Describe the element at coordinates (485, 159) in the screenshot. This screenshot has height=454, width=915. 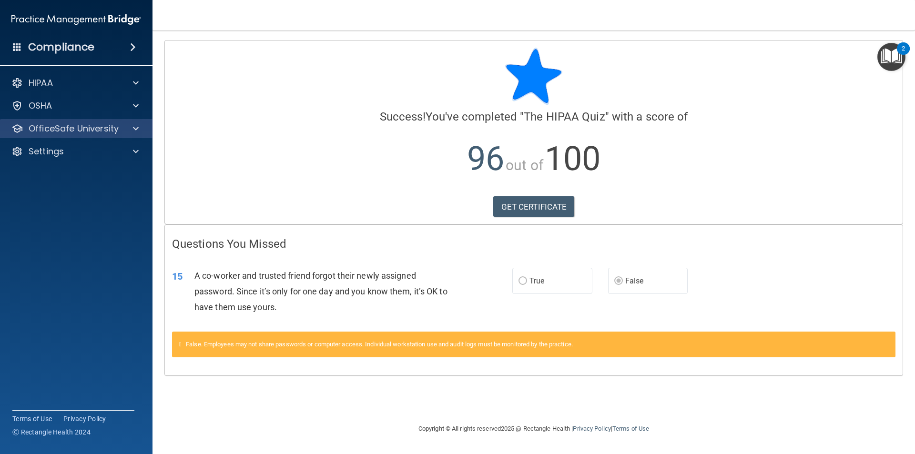
I see `span: 96` at that location.